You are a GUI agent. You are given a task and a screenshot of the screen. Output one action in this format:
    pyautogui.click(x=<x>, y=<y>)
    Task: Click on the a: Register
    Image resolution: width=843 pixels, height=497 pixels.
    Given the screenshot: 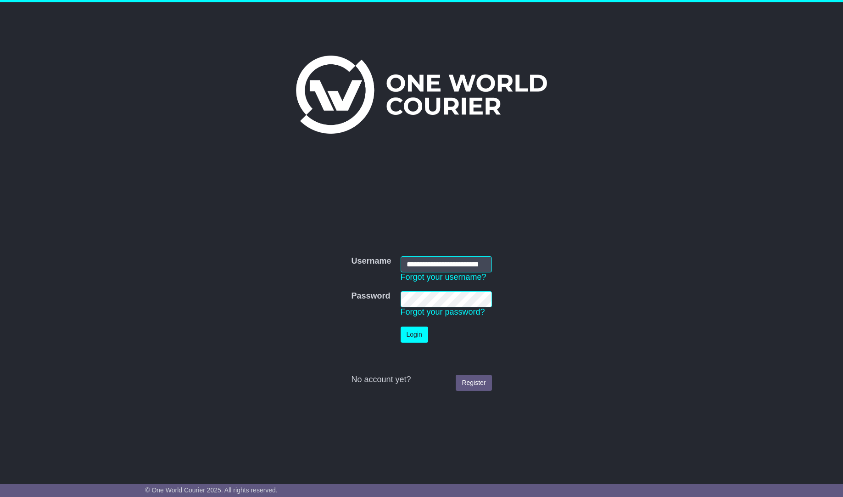 What is the action you would take?
    pyautogui.click(x=474, y=382)
    